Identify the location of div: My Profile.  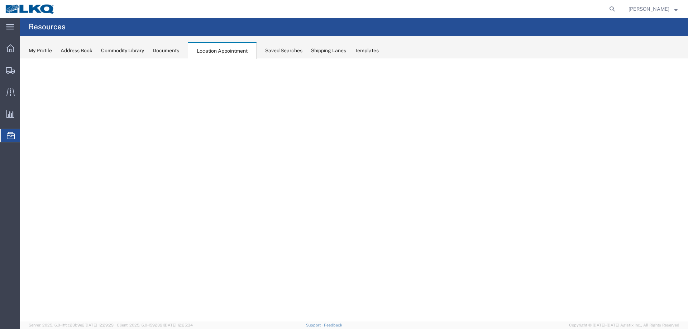
(40, 51).